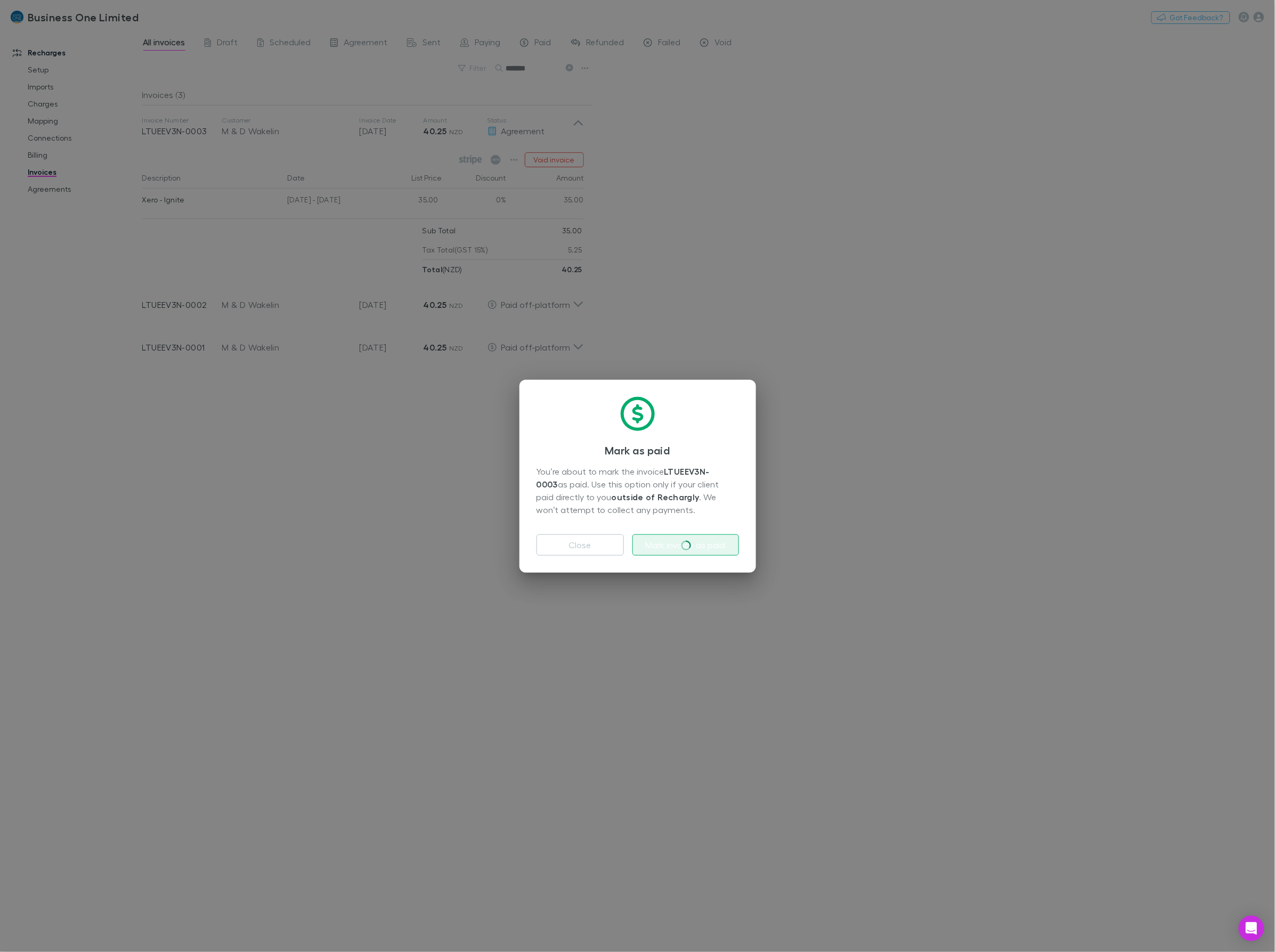 Image resolution: width=1275 pixels, height=952 pixels. What do you see at coordinates (655, 497) in the screenshot?
I see `strong: outside of Rechargly` at bounding box center [655, 497].